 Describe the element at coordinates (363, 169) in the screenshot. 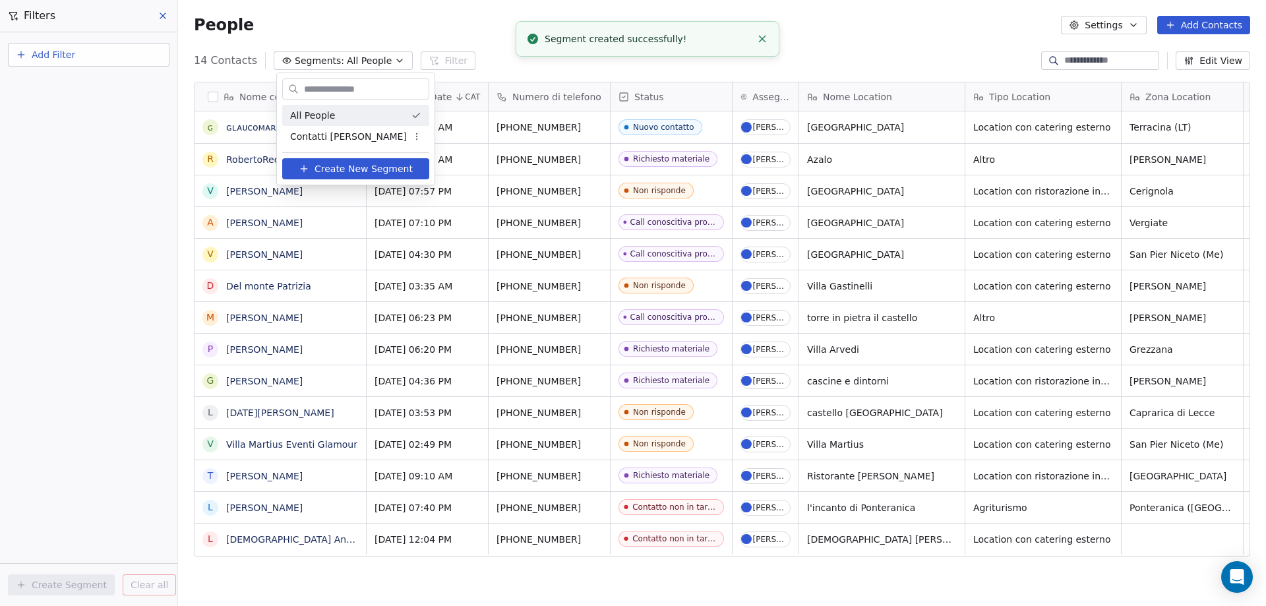

I see `span: Create New Segment` at that location.